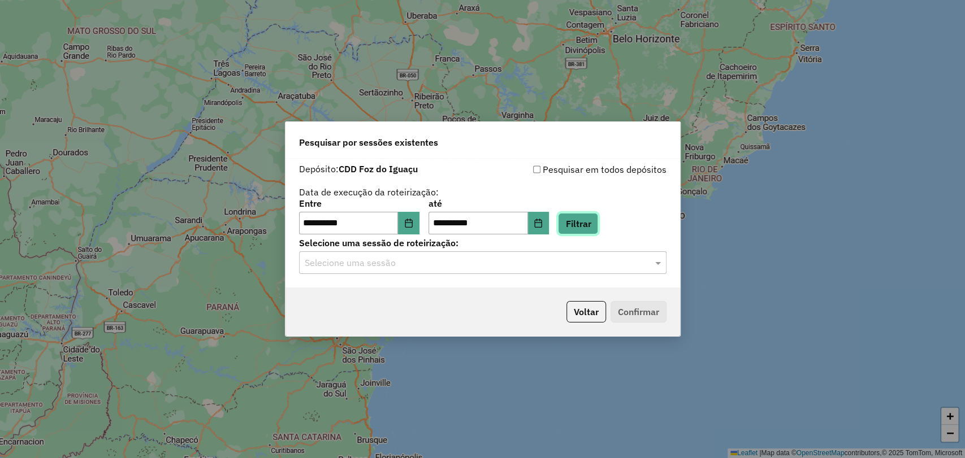  I want to click on strong: CDD Foz do Iguaçu, so click(378, 169).